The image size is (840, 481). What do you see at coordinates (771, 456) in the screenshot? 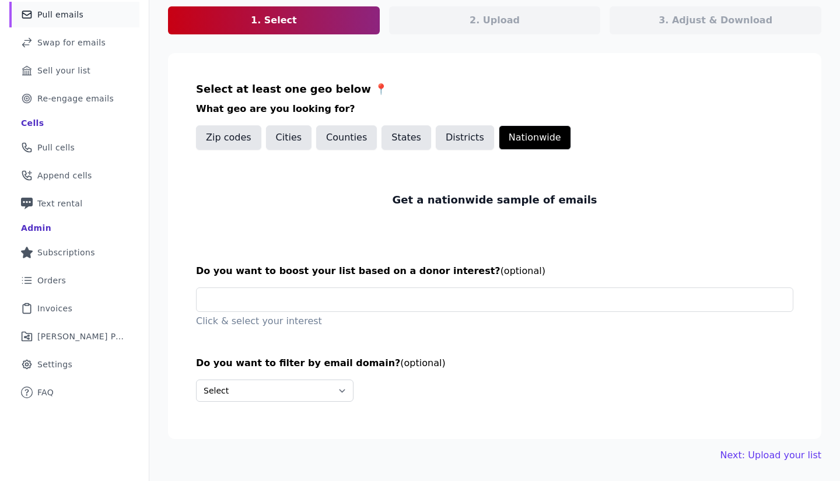
I see `a: Next: Upload your list` at bounding box center [771, 456].